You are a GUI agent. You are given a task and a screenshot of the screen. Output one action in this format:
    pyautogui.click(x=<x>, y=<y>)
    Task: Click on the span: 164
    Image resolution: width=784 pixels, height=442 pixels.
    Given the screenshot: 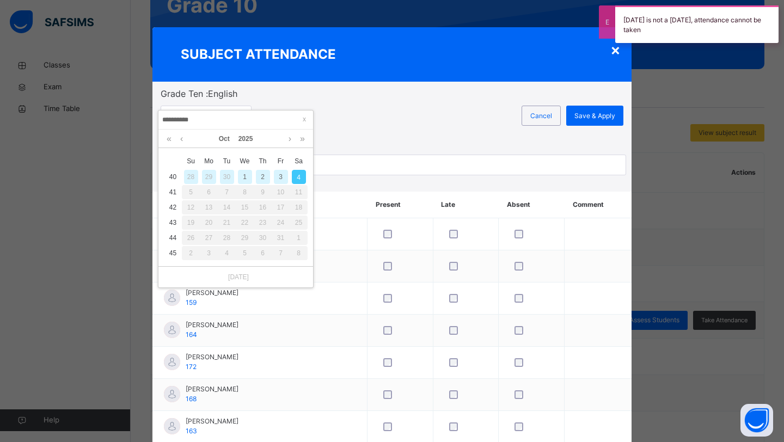 What is the action you would take?
    pyautogui.click(x=191, y=334)
    